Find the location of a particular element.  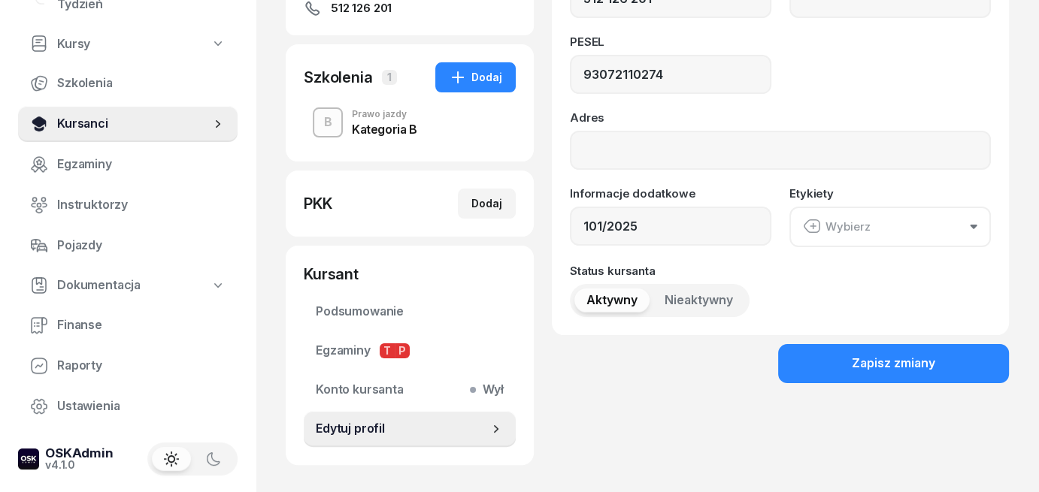

span: Instruktorzy is located at coordinates (141, 205).